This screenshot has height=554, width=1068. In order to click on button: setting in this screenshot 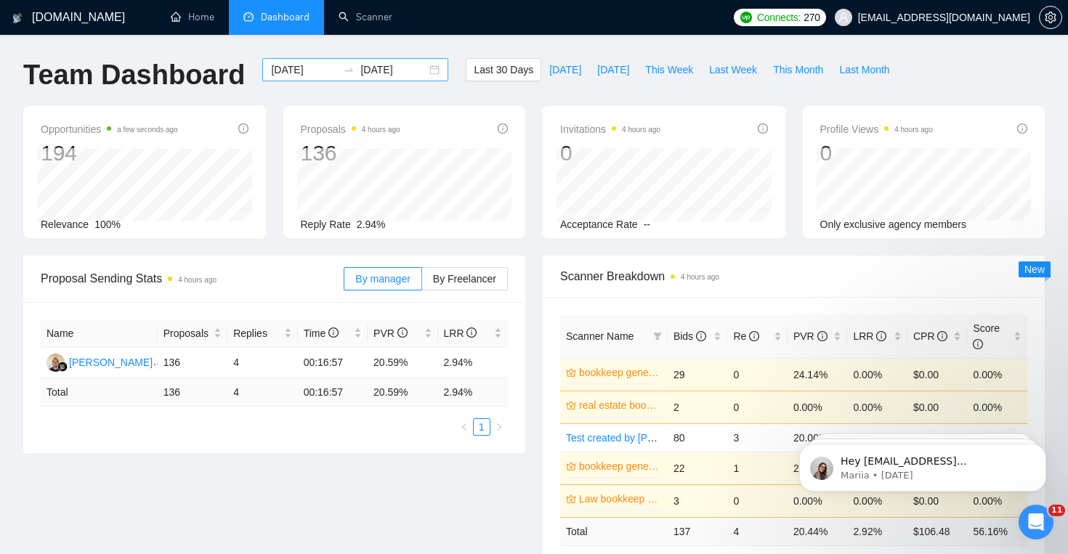, I will do `click(1050, 17)`.